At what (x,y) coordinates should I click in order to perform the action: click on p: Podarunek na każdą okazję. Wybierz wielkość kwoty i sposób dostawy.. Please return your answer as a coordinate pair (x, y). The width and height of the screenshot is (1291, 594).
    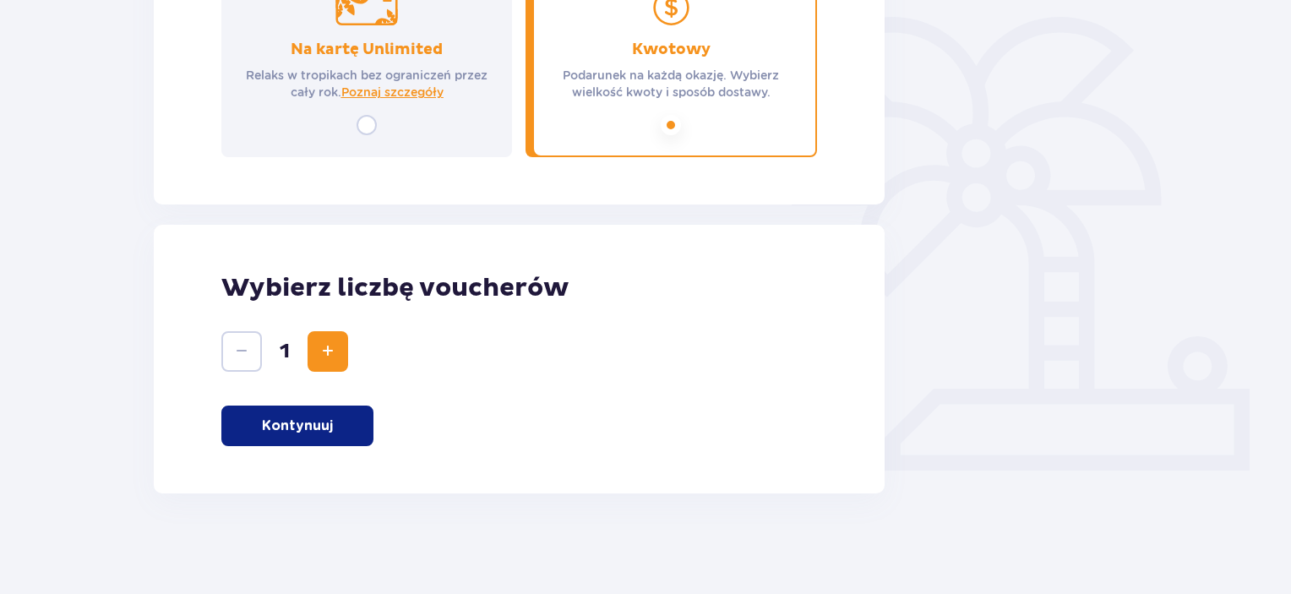
    Looking at the image, I should click on (671, 84).